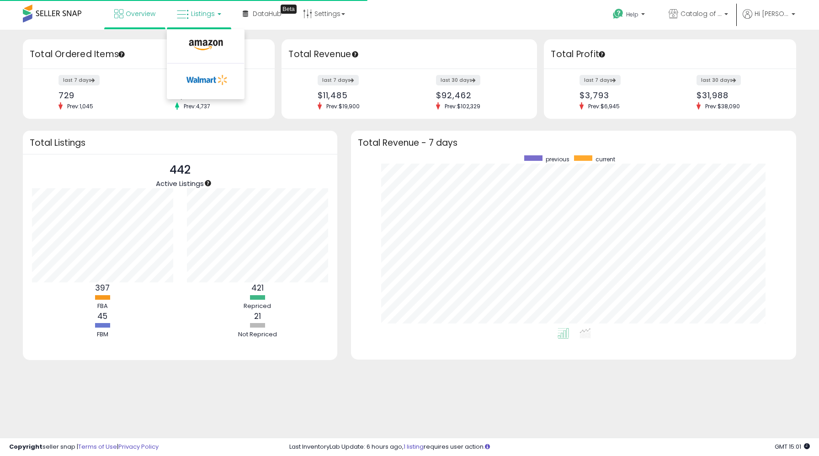  What do you see at coordinates (257, 335) in the screenshot?
I see `div: Not Repriced` at bounding box center [257, 335].